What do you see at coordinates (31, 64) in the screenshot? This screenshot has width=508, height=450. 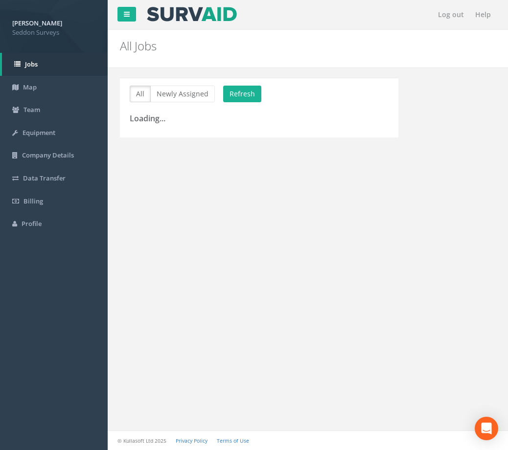 I see `span: Jobs` at bounding box center [31, 64].